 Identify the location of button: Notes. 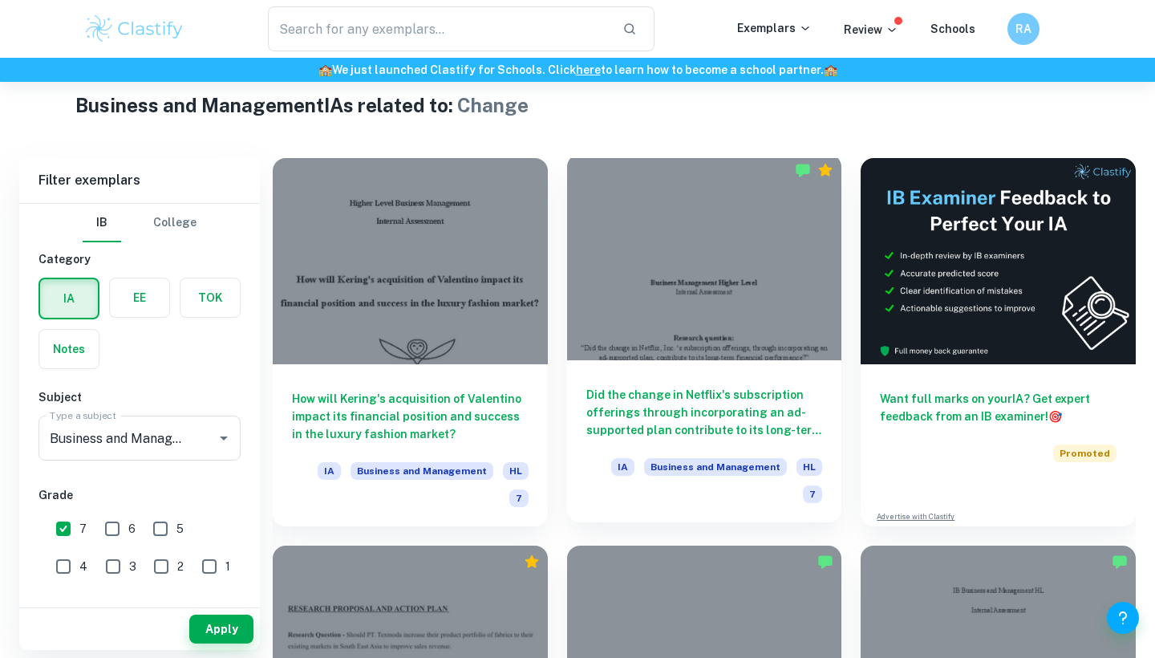
(69, 349).